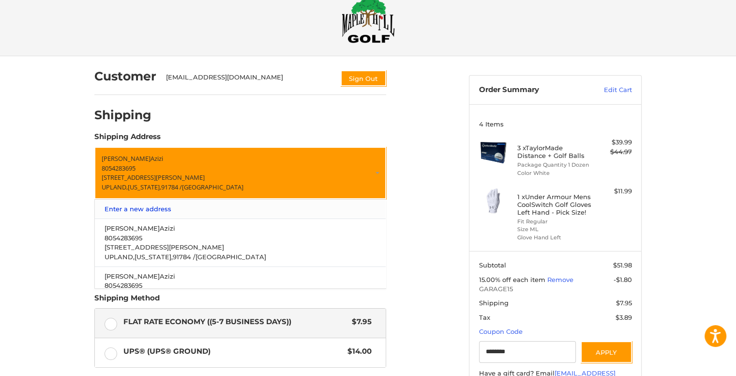 The height and width of the screenshot is (376, 736). Describe the element at coordinates (513, 279) in the screenshot. I see `span: 15.00% off each item` at that location.